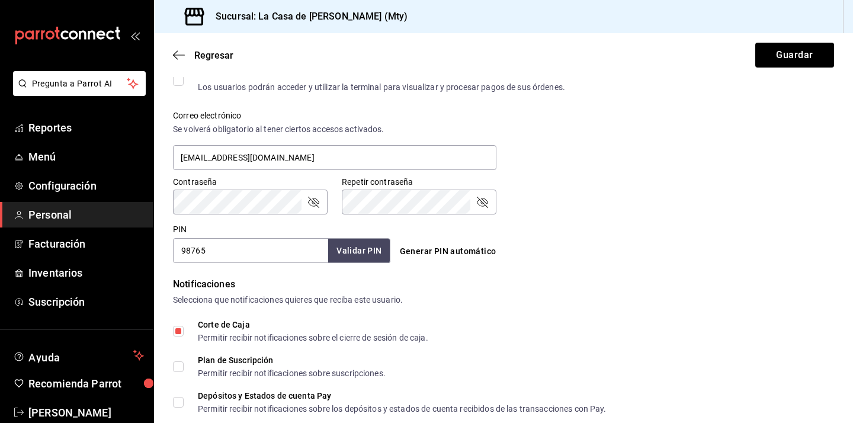 The width and height of the screenshot is (853, 423). What do you see at coordinates (335, 129) in the screenshot?
I see `div: Se volverá obligatorio al tener ciertos accesos activados.` at bounding box center [335, 129].